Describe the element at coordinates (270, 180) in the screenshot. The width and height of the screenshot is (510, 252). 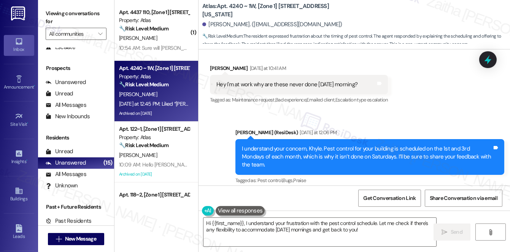
I see `span: Pest control ,` at that location.